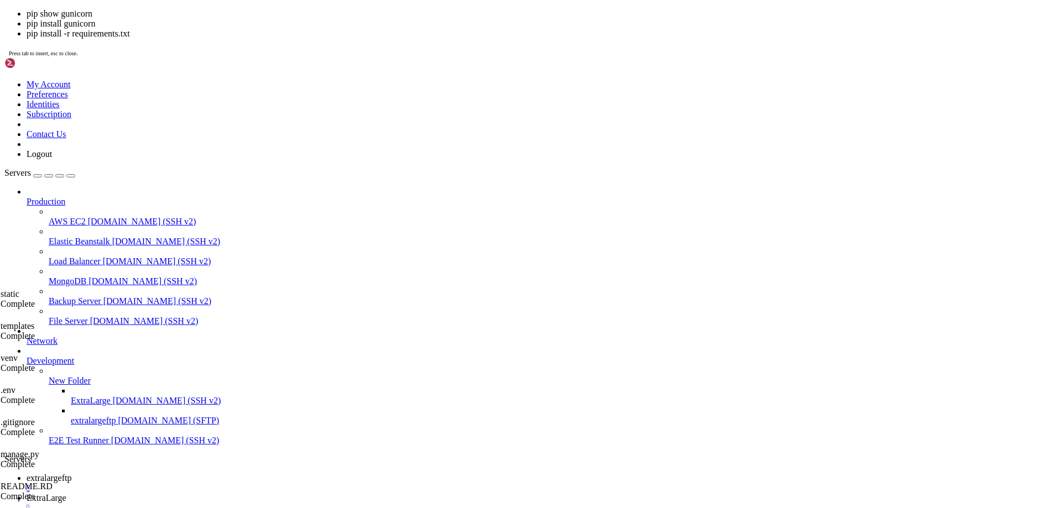 Image resolution: width=1062 pixels, height=508 pixels. Describe the element at coordinates (27, 486) in the screenshot. I see `span: README.RD` at that location.